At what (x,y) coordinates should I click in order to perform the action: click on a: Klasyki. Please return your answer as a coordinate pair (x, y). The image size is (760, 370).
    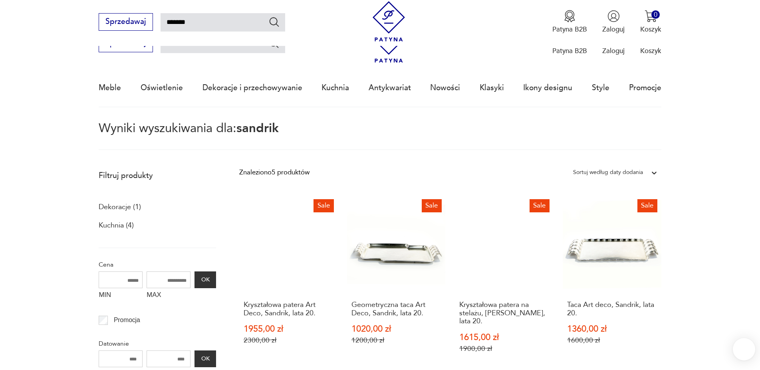
    Looking at the image, I should click on (492, 88).